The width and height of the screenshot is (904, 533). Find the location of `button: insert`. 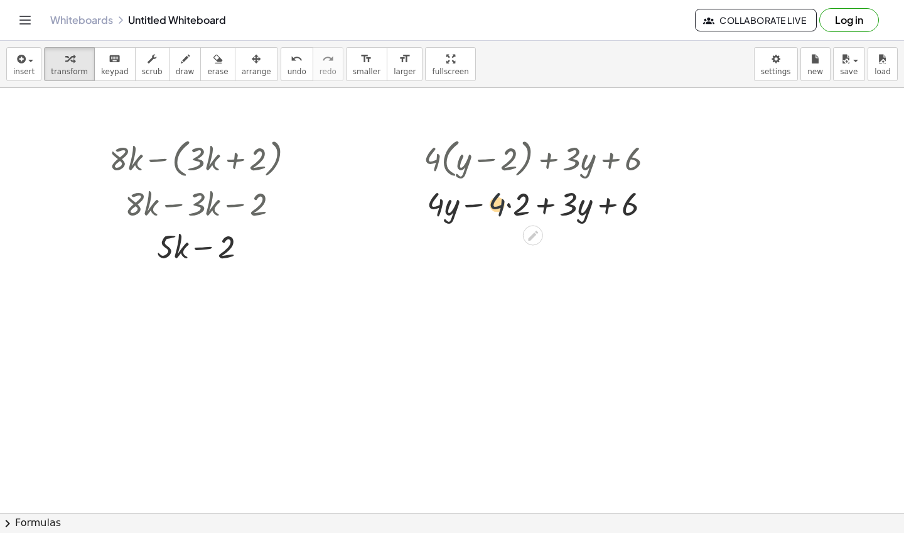

button: insert is located at coordinates (24, 64).